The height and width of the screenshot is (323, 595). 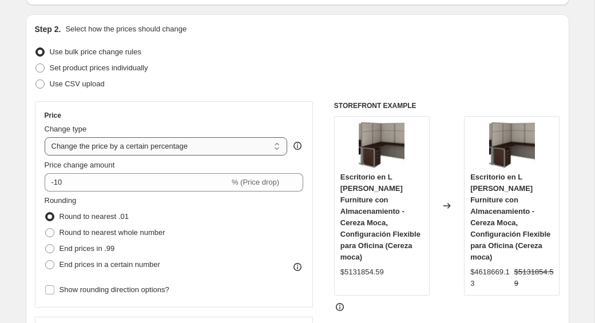 I want to click on span: End prices in a certain number, so click(x=110, y=264).